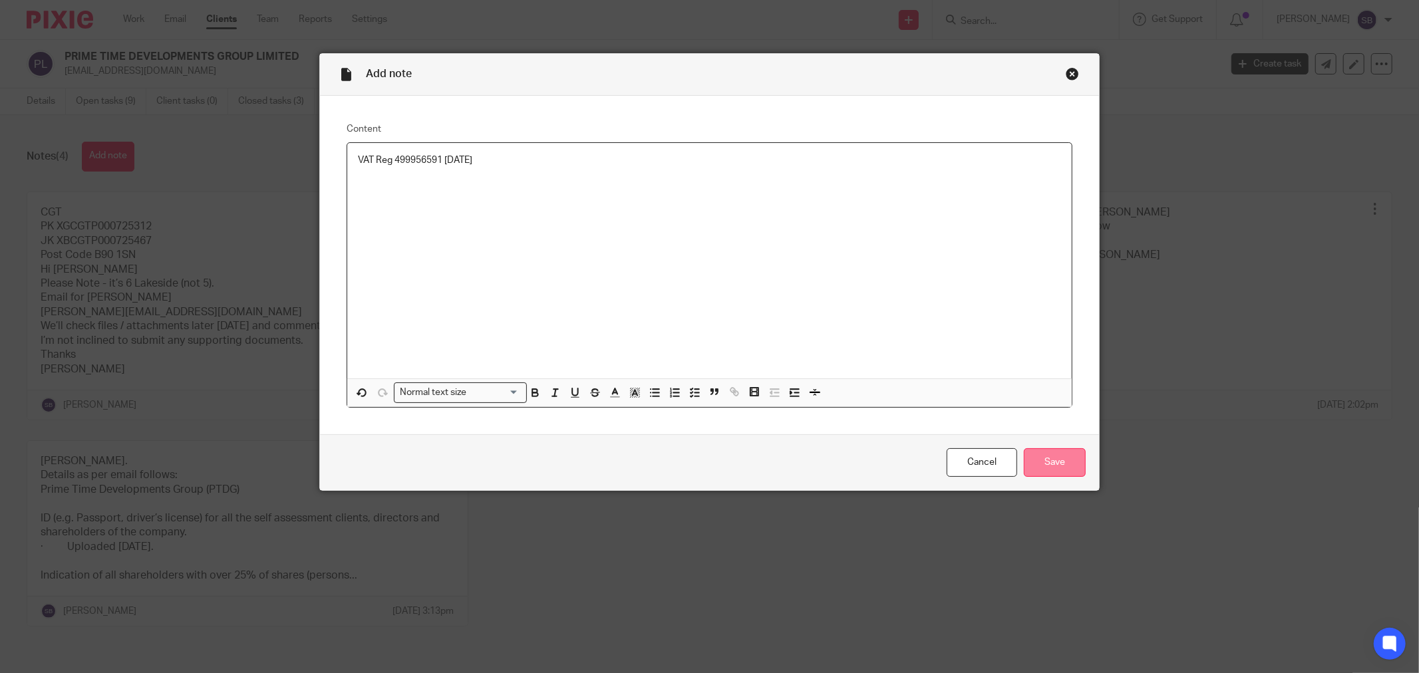  What do you see at coordinates (433, 393) in the screenshot?
I see `span: Normal text size` at bounding box center [433, 393].